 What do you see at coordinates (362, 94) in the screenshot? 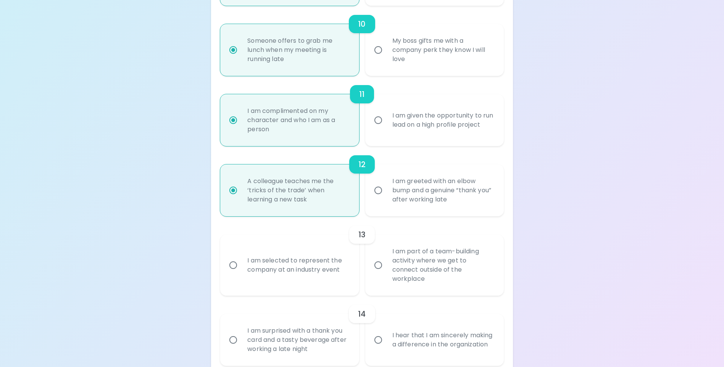
I see `h6: 11` at bounding box center [362, 94].